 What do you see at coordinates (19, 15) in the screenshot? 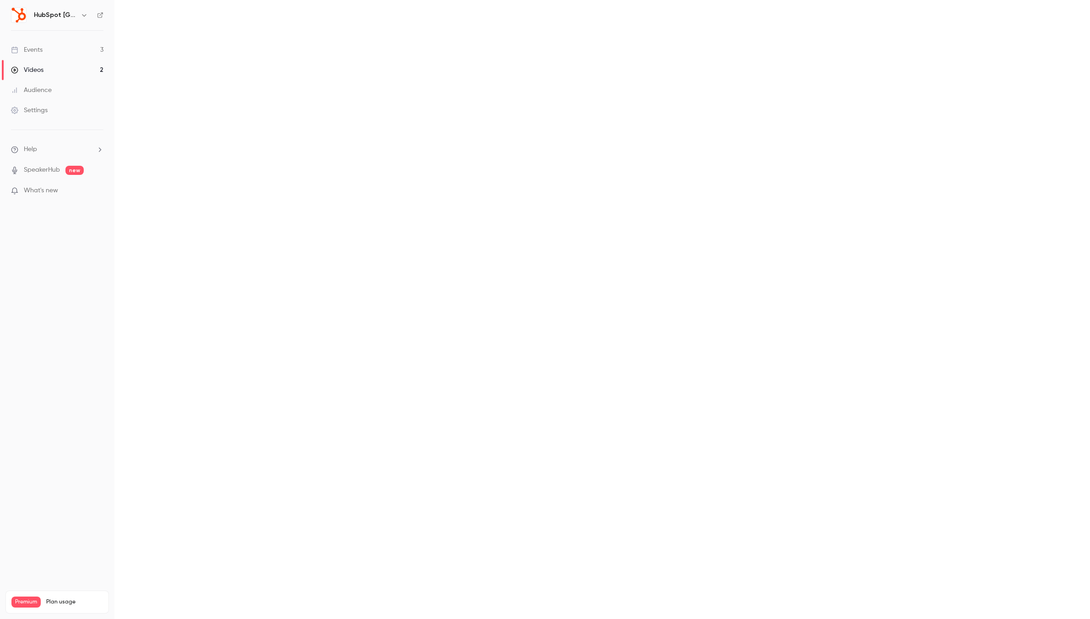
I see `img: HubSpot Germany` at bounding box center [19, 15].